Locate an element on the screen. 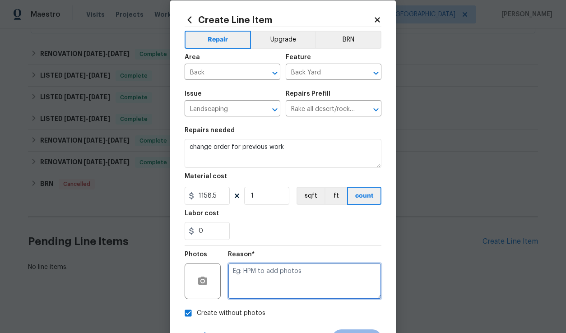 The image size is (566, 333). h5: Issue is located at coordinates (193, 94).